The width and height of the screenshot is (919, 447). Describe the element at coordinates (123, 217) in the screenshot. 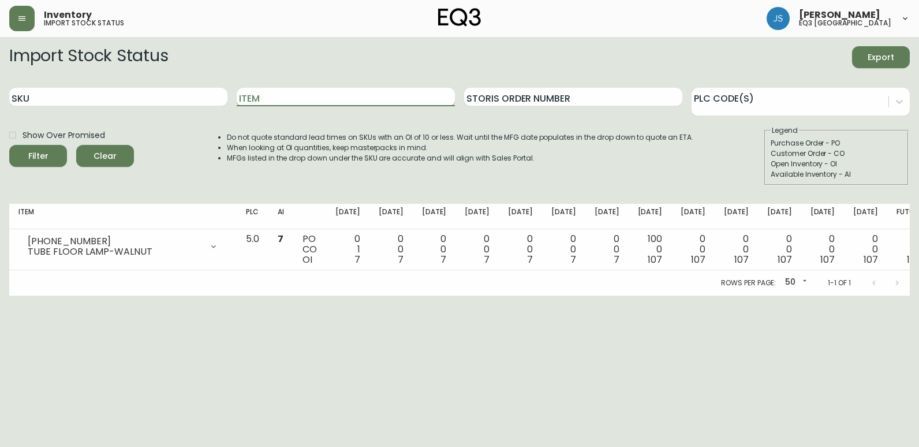

I see `th: Item` at that location.